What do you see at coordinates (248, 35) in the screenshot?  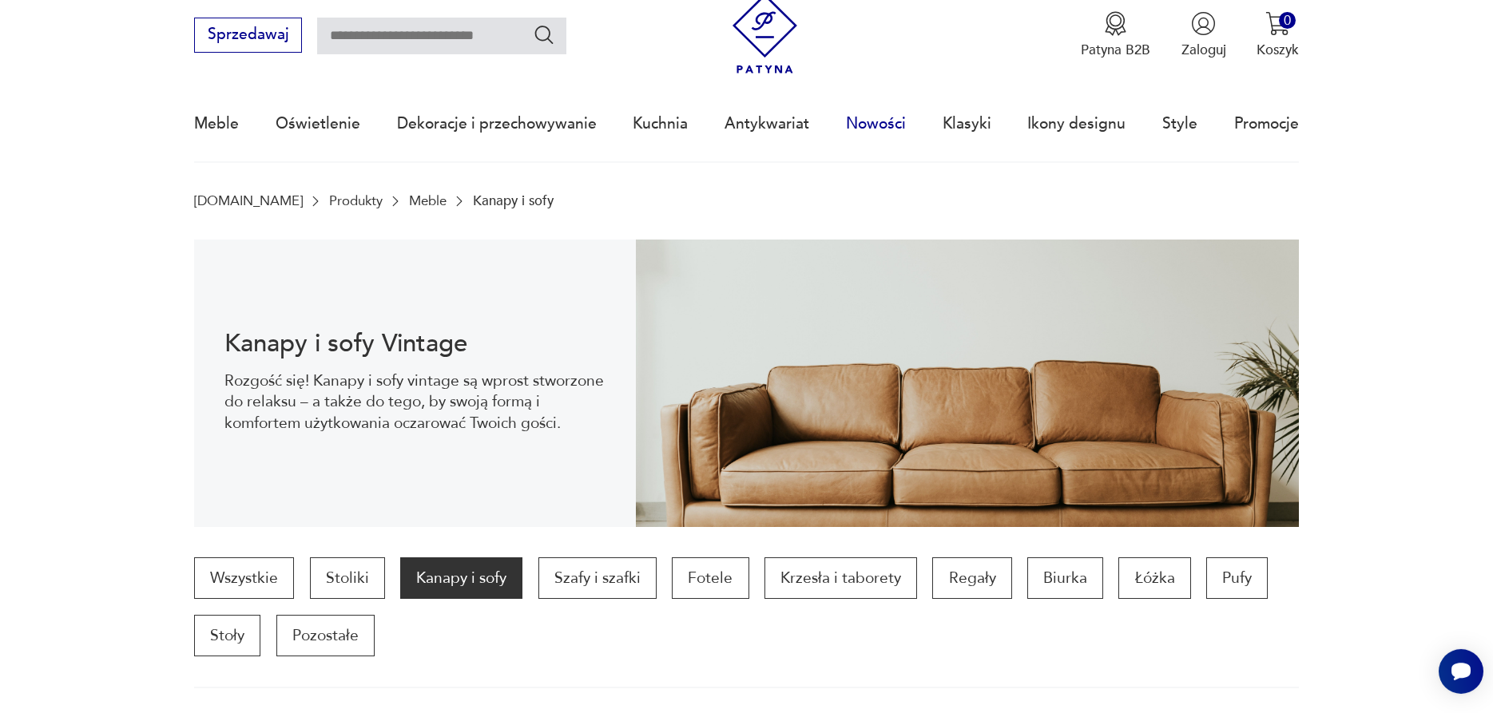 I see `button: Sprzedawaj` at bounding box center [248, 35].